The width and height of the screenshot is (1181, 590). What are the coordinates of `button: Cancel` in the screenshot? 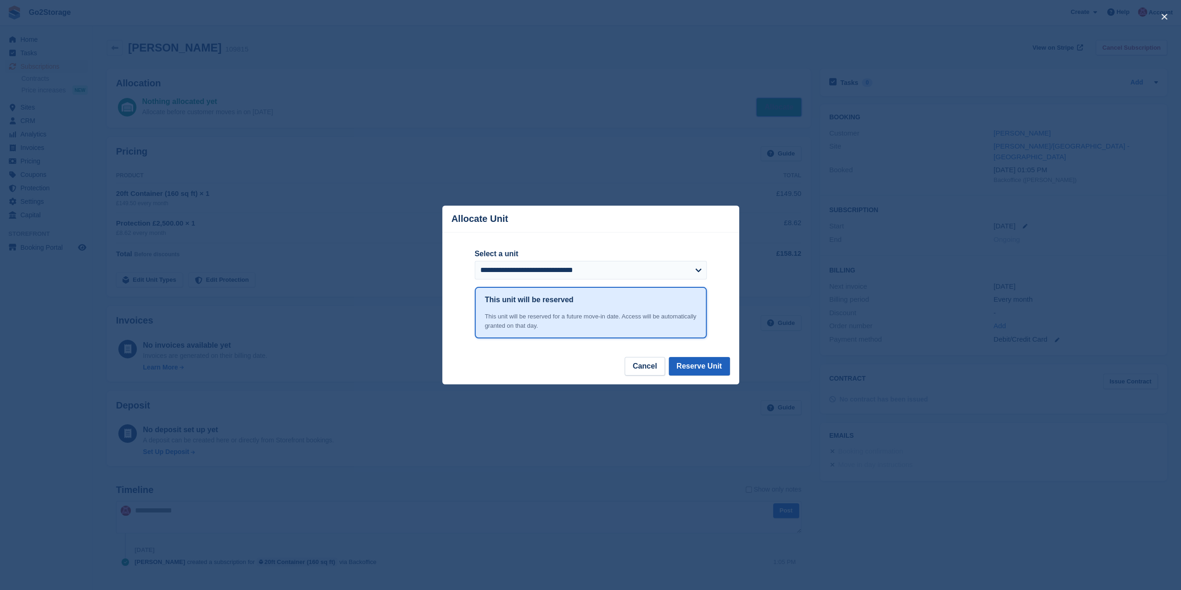 It's located at (645, 366).